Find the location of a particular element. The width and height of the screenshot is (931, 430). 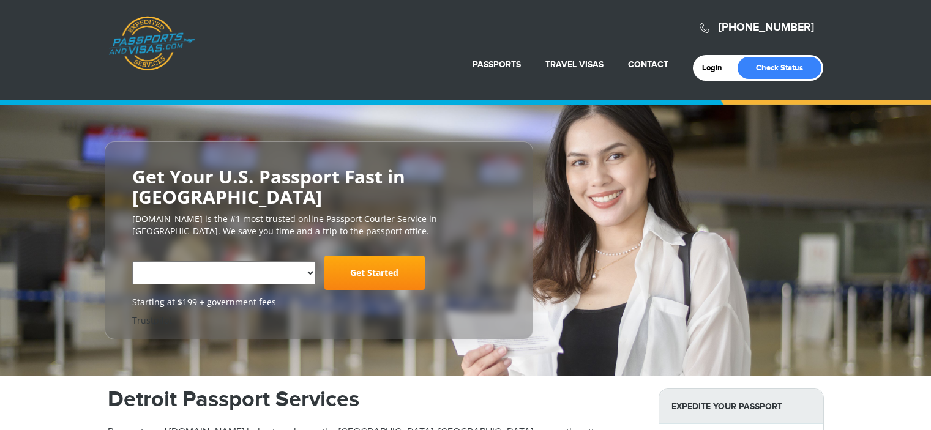

a: Passports is located at coordinates (496, 64).